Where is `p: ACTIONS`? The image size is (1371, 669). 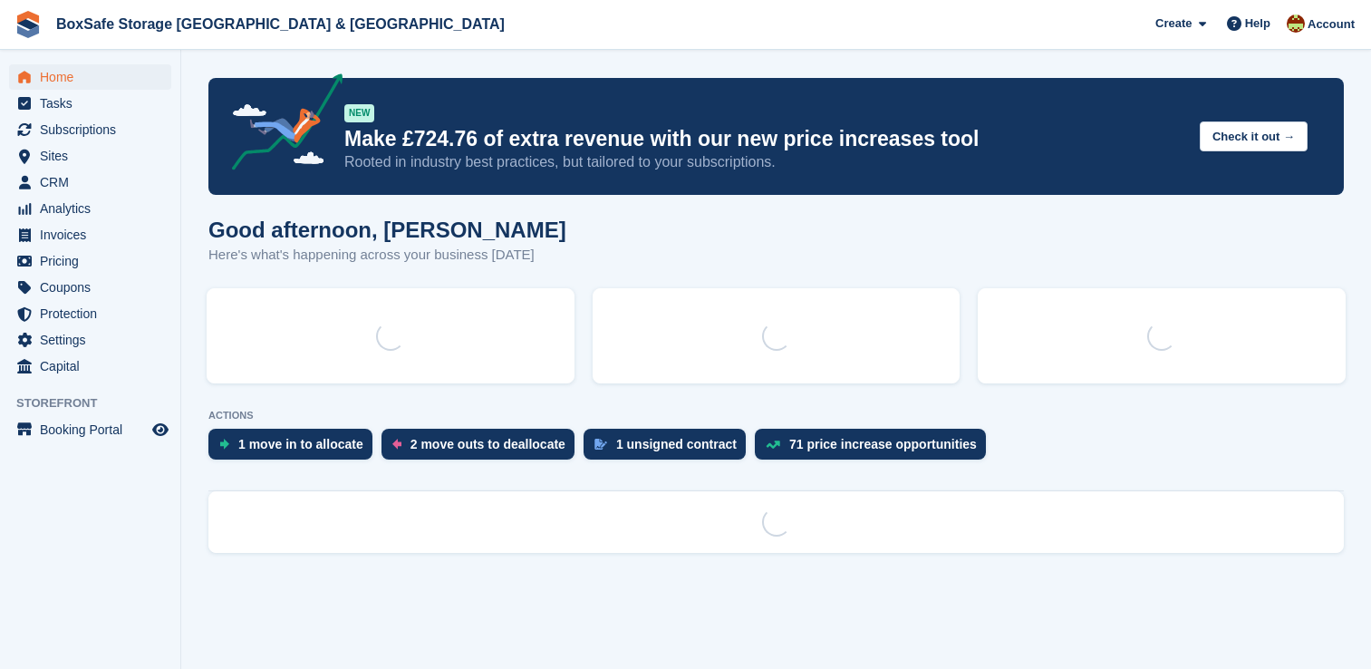
p: ACTIONS is located at coordinates (776, 415).